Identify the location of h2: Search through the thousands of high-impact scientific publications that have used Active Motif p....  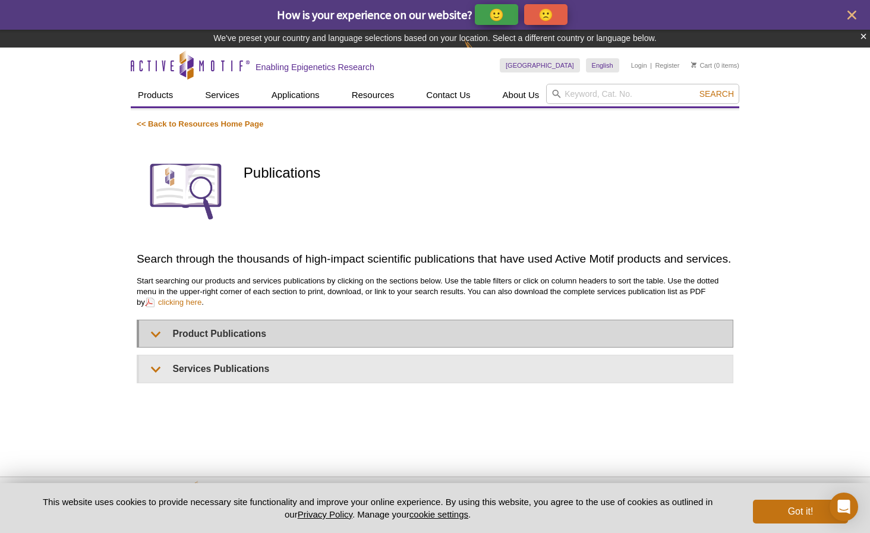
(435, 258).